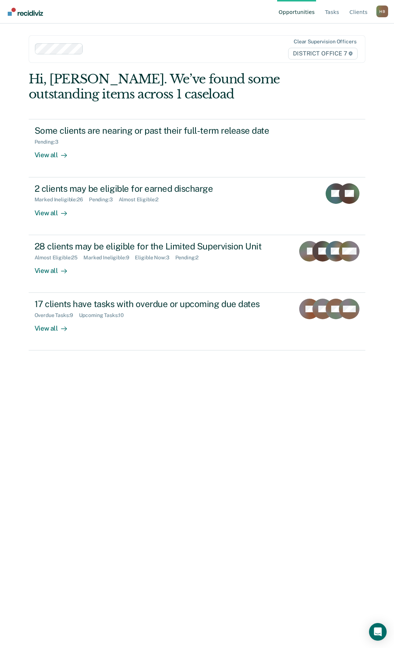 The image size is (394, 648). What do you see at coordinates (25, 12) in the screenshot?
I see `img: Recidiviz` at bounding box center [25, 12].